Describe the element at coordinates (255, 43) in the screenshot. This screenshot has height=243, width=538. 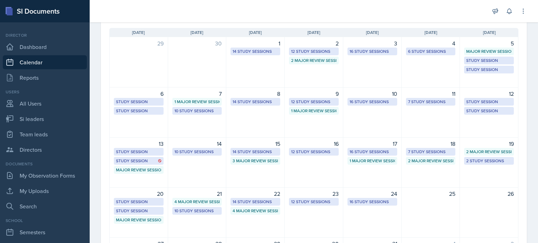
I see `div: 1` at that location.